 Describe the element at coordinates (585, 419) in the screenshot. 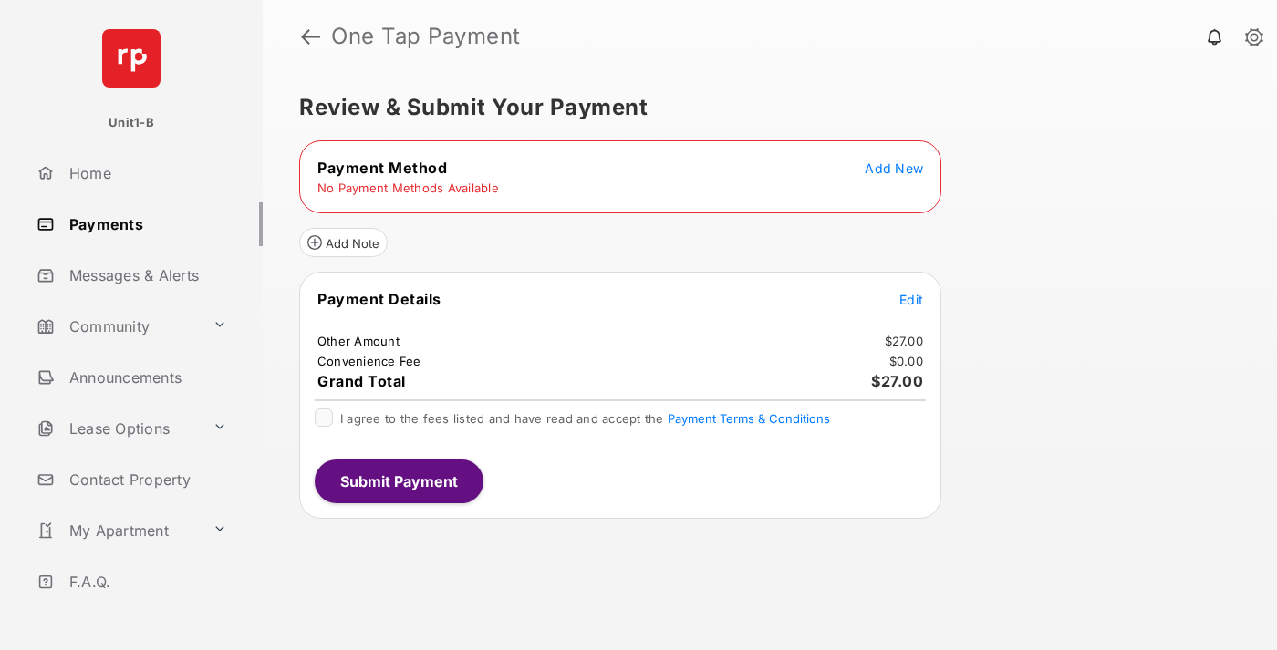

I see `span: I agree to the fees listed and have read and accept the` at that location.